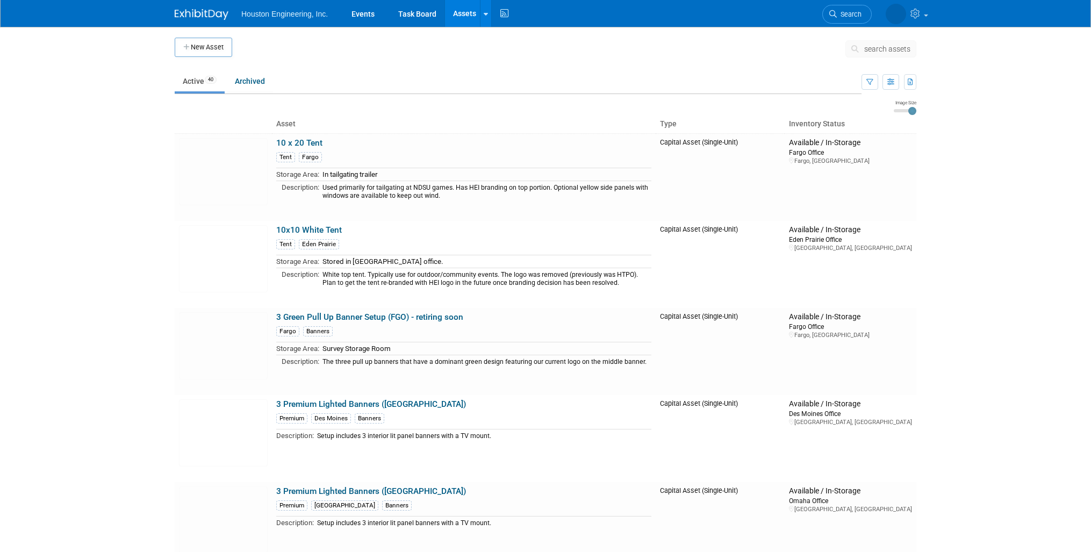  Describe the element at coordinates (319, 244) in the screenshot. I see `div: Eden Prairie` at that location.